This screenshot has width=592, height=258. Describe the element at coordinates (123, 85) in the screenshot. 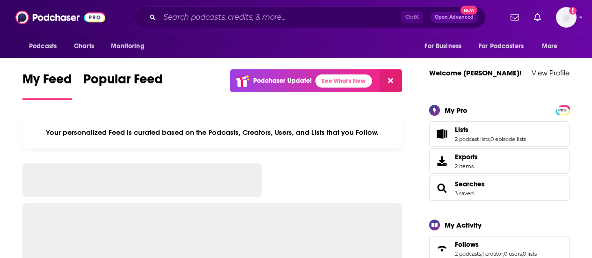

I see `a: Popular Feed` at that location.